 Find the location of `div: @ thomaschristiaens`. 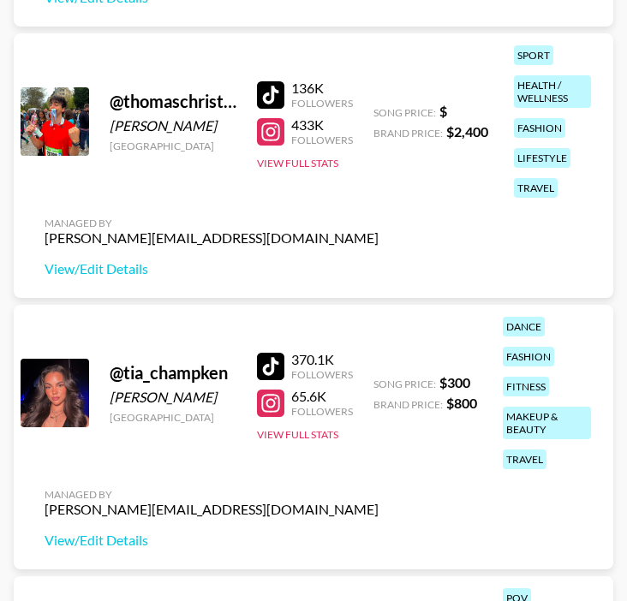

div: @ thomaschristiaens is located at coordinates (173, 101).